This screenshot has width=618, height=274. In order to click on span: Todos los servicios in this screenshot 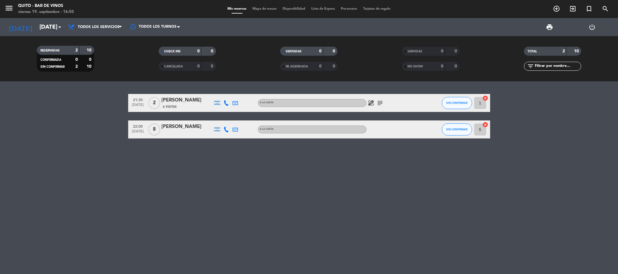, I will do `click(99, 27)`.